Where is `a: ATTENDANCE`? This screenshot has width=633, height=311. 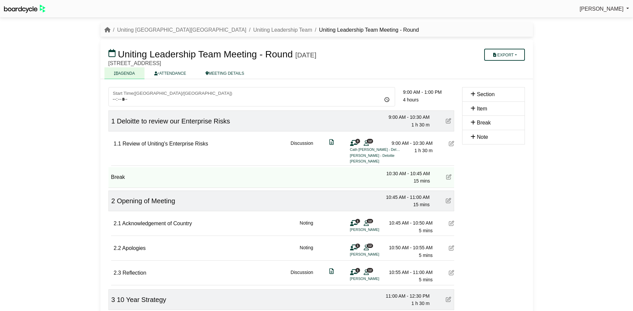
a: ATTENDANCE is located at coordinates (170, 73).